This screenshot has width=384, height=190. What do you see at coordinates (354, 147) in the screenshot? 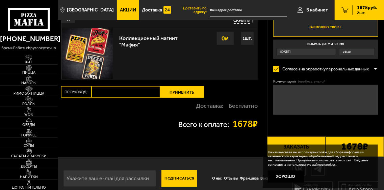
I see `b: 1678 ₽` at bounding box center [354, 147].